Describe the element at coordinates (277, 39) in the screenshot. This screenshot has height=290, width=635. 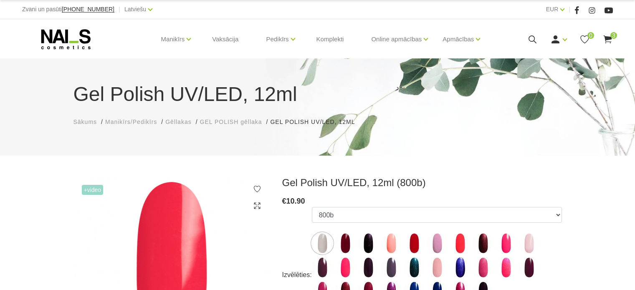
I see `a: Pedikīrs` at that location.